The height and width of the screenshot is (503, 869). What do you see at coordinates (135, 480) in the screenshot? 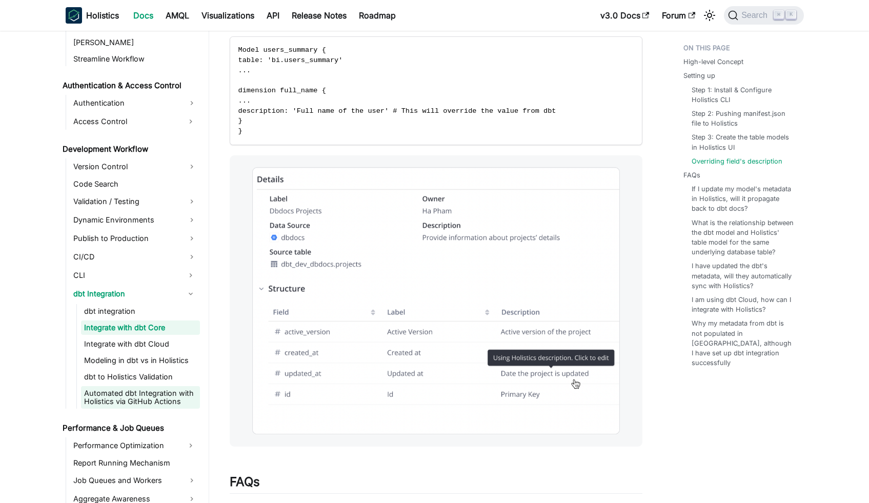
I see `a: Job Queues and Workers` at bounding box center [135, 480].